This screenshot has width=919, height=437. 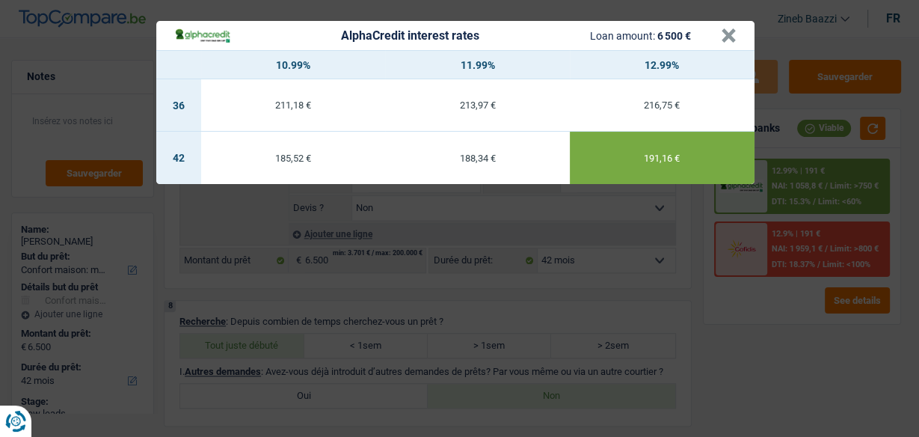 I want to click on td: 42, so click(x=179, y=158).